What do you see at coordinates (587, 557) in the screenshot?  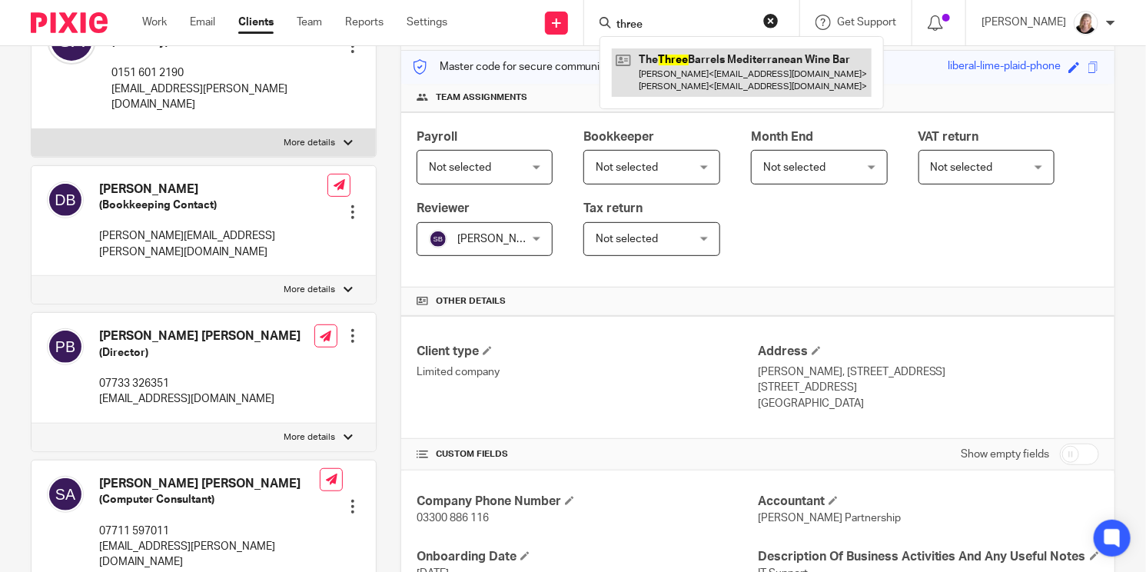 I see `h4: Onboarding Date` at bounding box center [587, 557].